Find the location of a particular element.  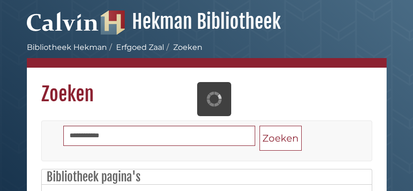

li: Zoeken is located at coordinates (183, 47).